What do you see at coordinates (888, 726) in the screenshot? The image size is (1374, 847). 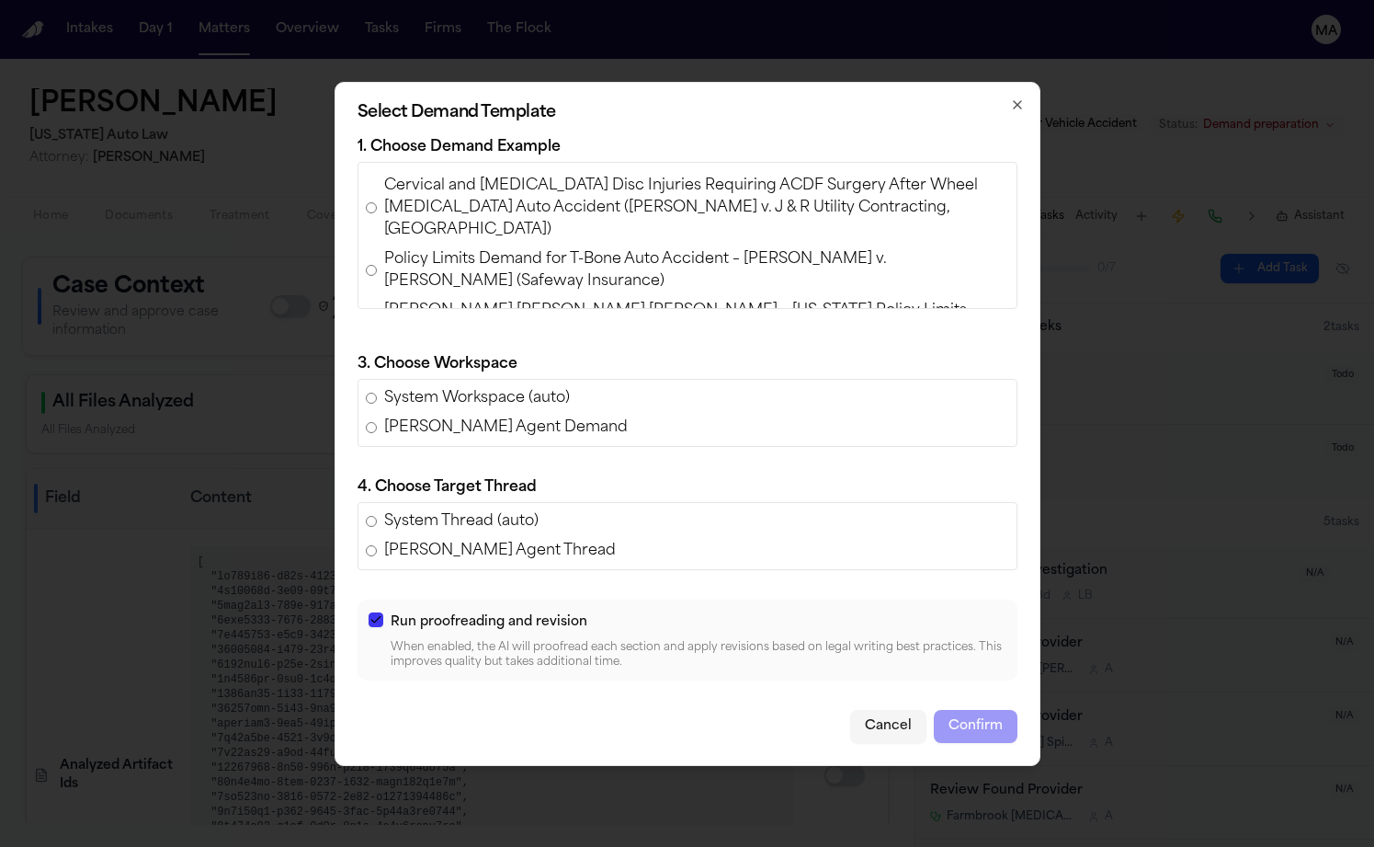 I see `button: Cancel` at bounding box center [888, 726].